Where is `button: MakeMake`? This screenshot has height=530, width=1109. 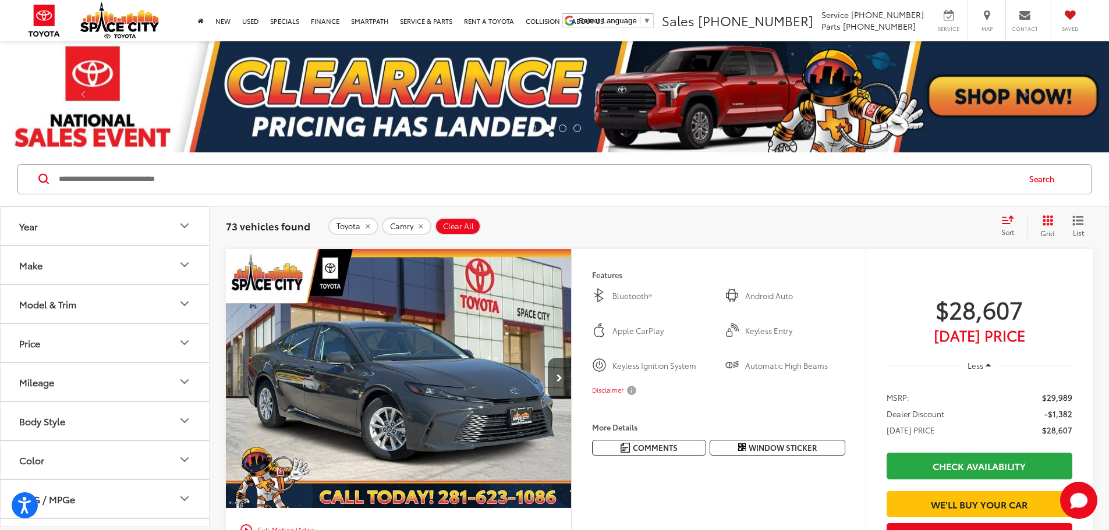 button: MakeMake is located at coordinates (105, 265).